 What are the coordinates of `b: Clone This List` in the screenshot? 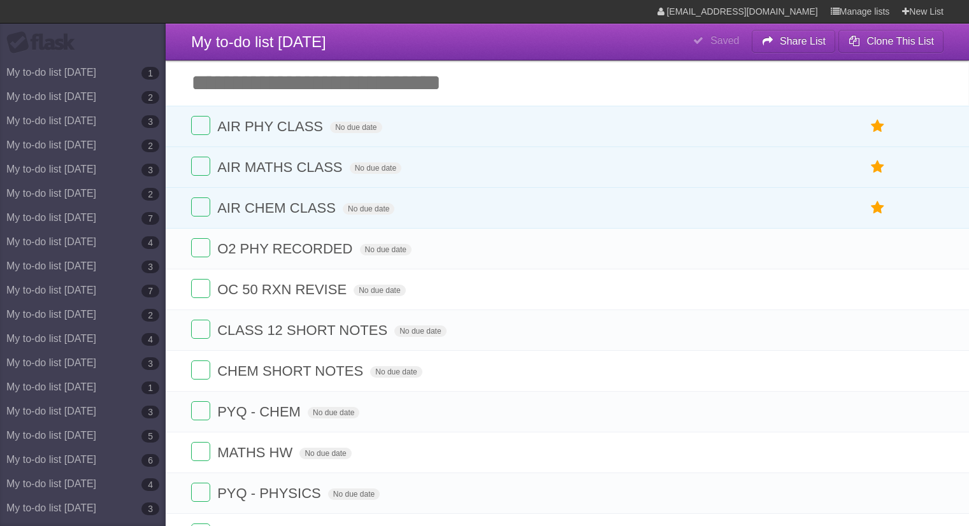 It's located at (900, 41).